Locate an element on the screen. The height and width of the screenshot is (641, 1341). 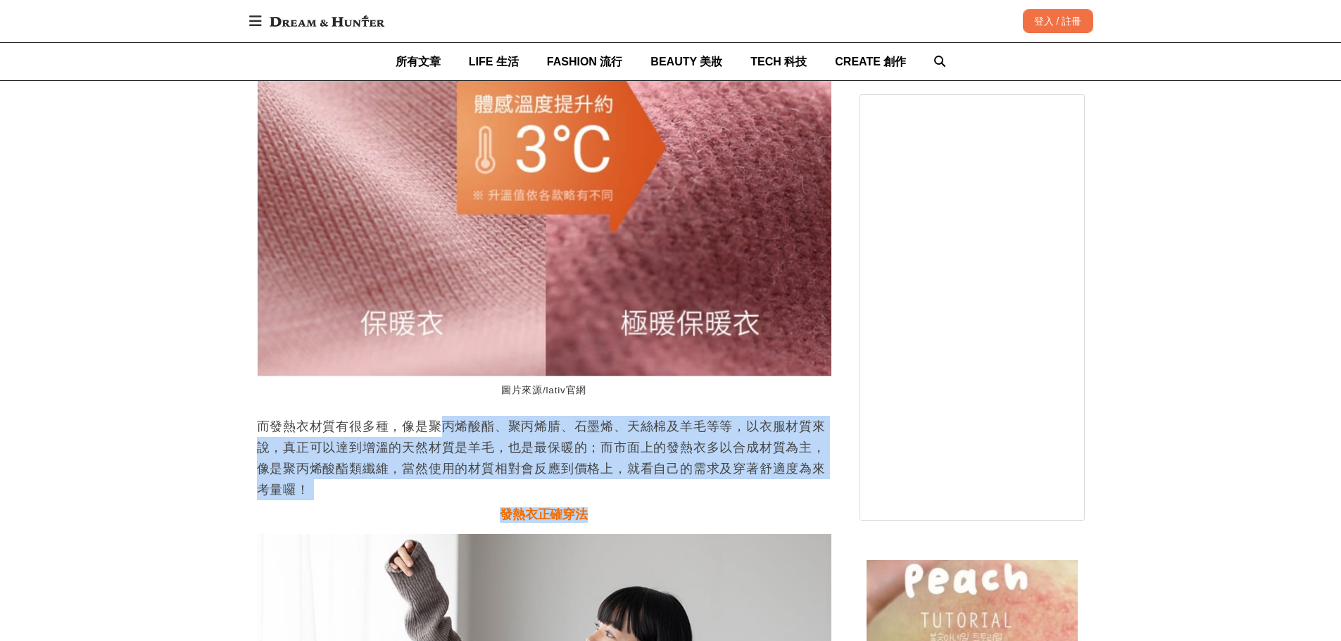
span: 發熱衣正確穿法 is located at coordinates (544, 515).